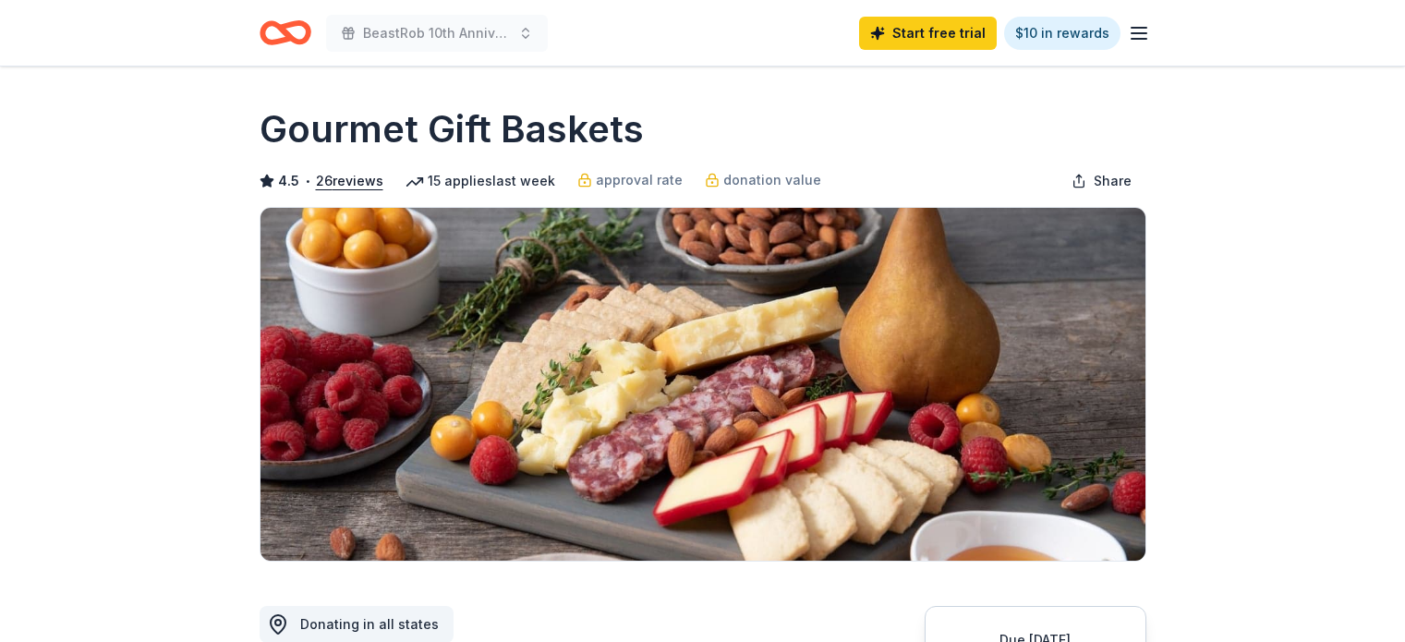  I want to click on img: Image for Gourmet Gift Baskets, so click(703, 384).